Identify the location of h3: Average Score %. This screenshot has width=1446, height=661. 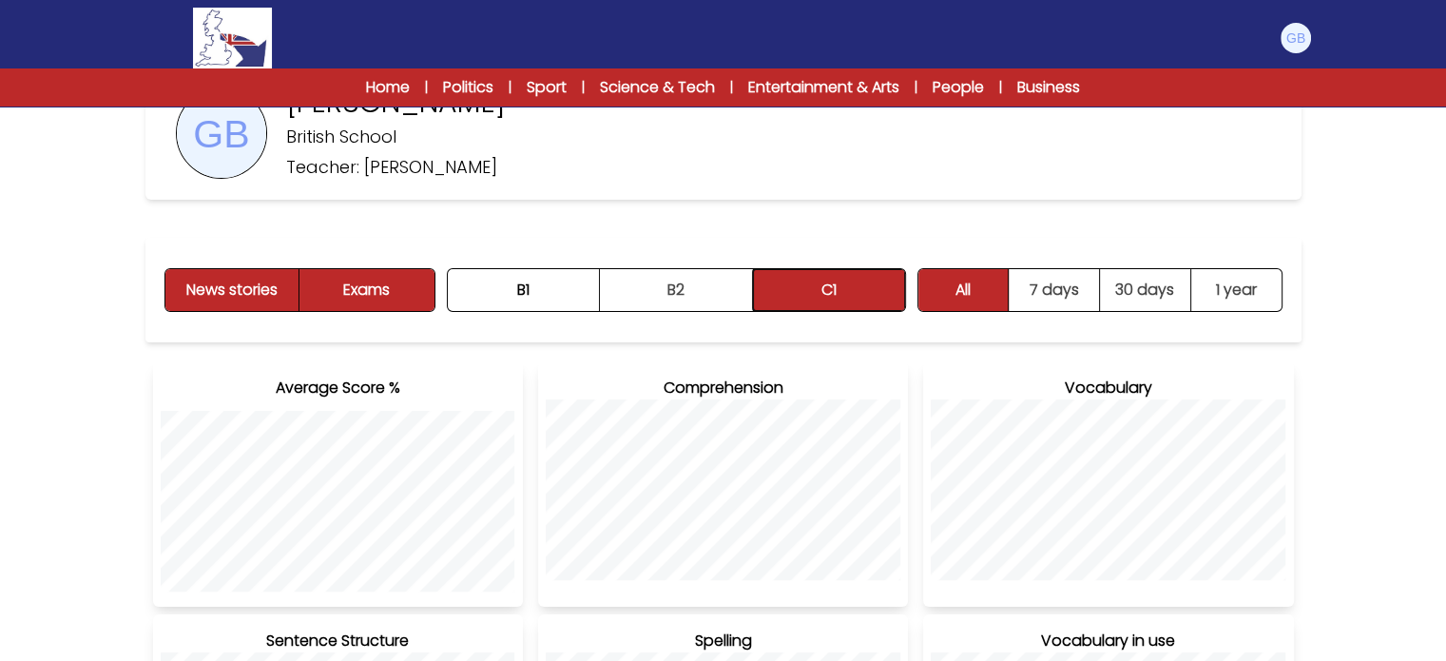
(337, 388).